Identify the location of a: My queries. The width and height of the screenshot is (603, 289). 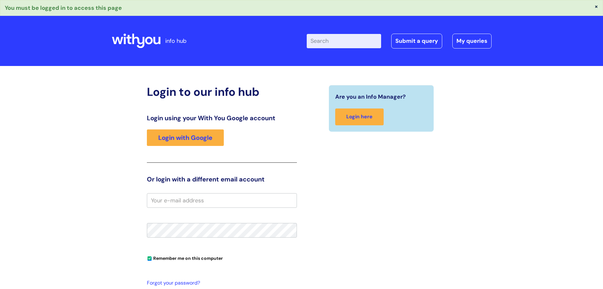
(472, 41).